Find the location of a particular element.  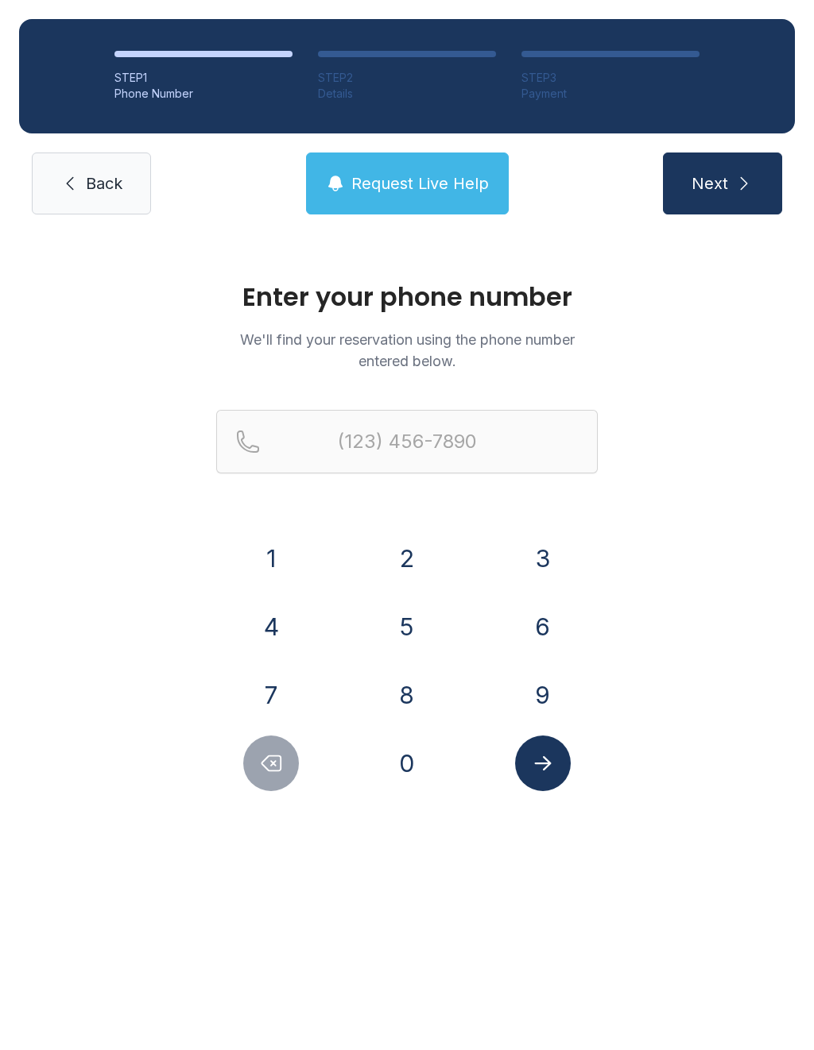

span: Request Live Help is located at coordinates (420, 184).